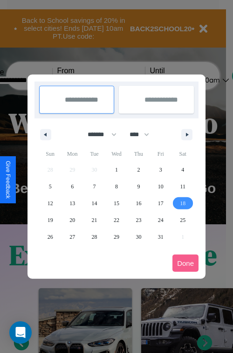  I want to click on span: Wed, so click(116, 154).